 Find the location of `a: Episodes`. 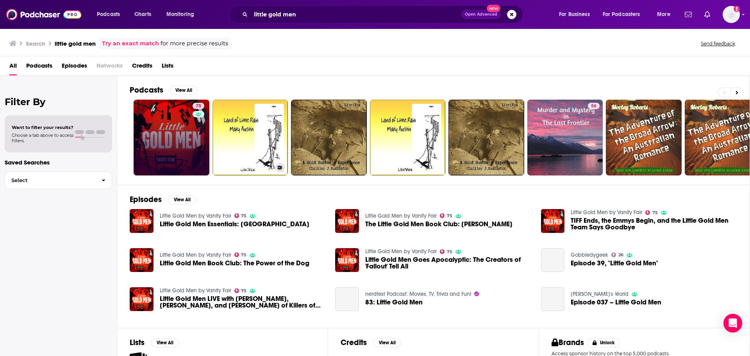

a: Episodes is located at coordinates (74, 67).